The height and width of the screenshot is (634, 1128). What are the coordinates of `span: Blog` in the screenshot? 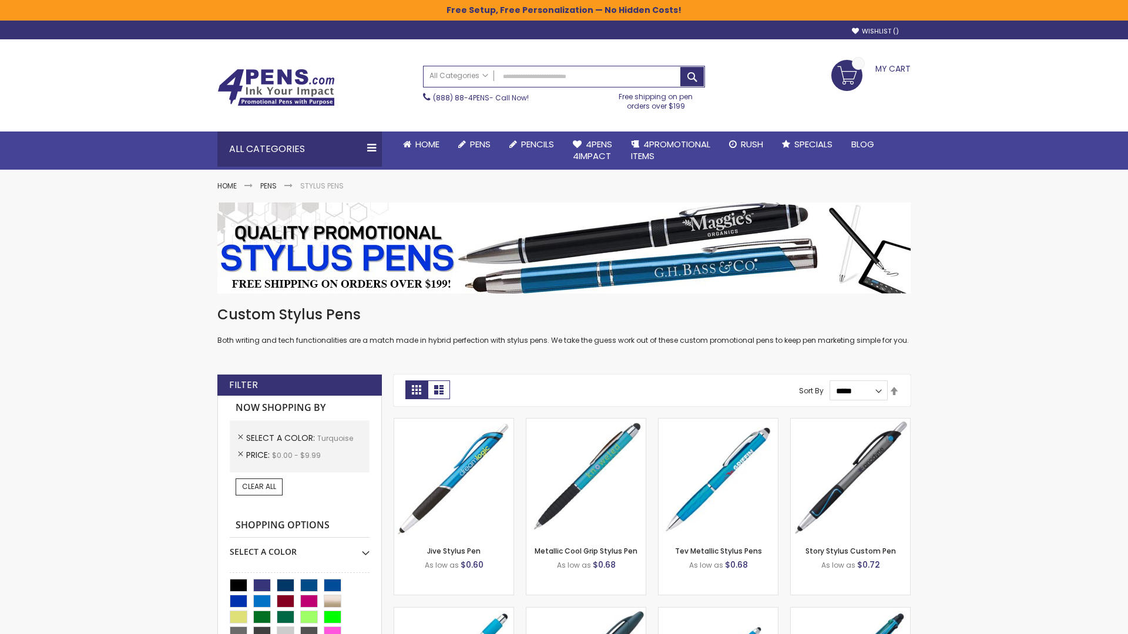 It's located at (862, 144).